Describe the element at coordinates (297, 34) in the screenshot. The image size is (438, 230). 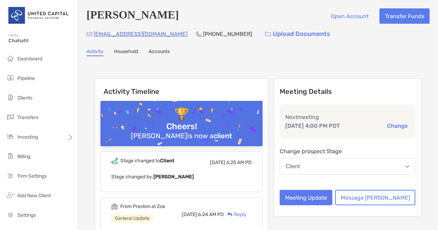
I see `a: Upload Documents` at that location.